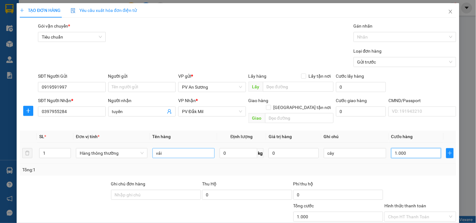  Describe the element at coordinates (209, 184) in the screenshot. I see `span: Thu Hộ` at that location.